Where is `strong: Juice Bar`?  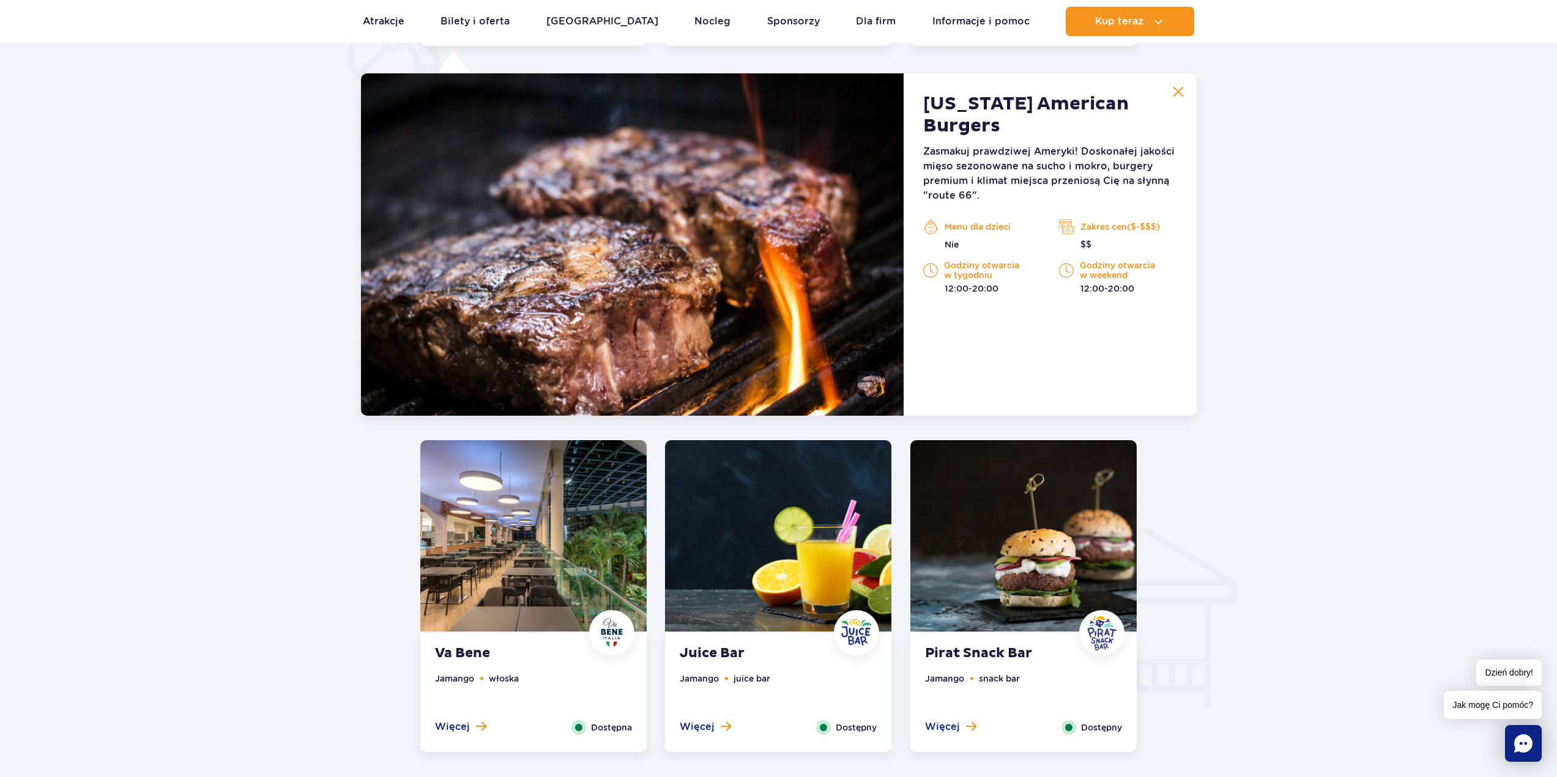 strong: Juice Bar is located at coordinates (754, 654).